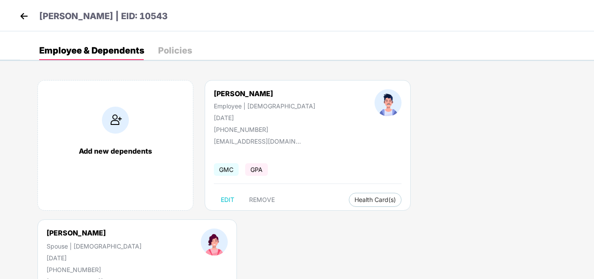 This screenshot has height=279, width=594. What do you see at coordinates (24, 16) in the screenshot?
I see `img: back` at bounding box center [24, 16].